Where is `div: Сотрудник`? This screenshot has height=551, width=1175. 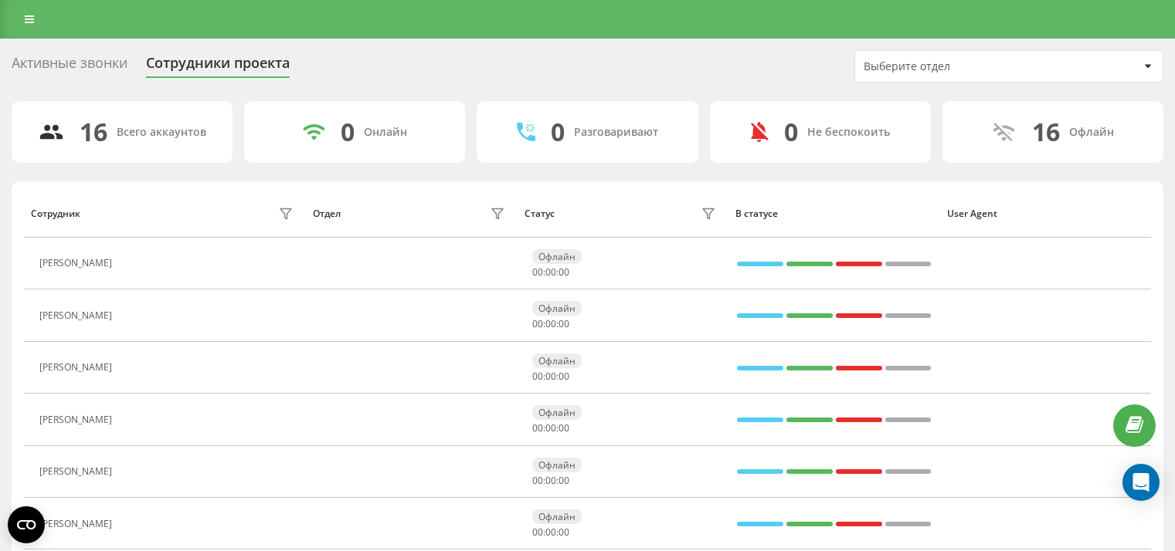 div: Сотрудник is located at coordinates (56, 214).